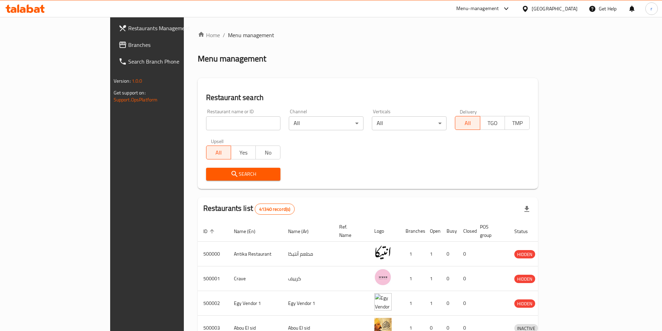 Image resolution: width=662 pixels, height=331 pixels. I want to click on a: Support.OpsPlatform, so click(136, 100).